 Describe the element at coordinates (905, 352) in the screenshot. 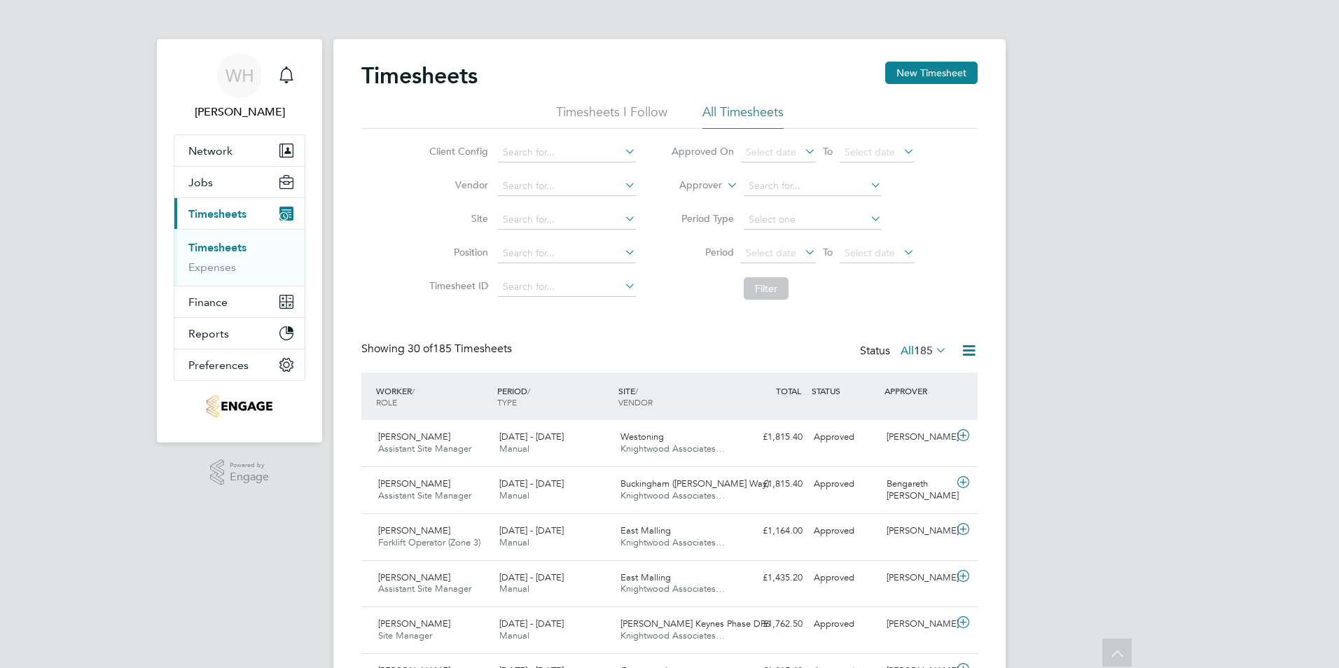

I see `div: Status` at that location.